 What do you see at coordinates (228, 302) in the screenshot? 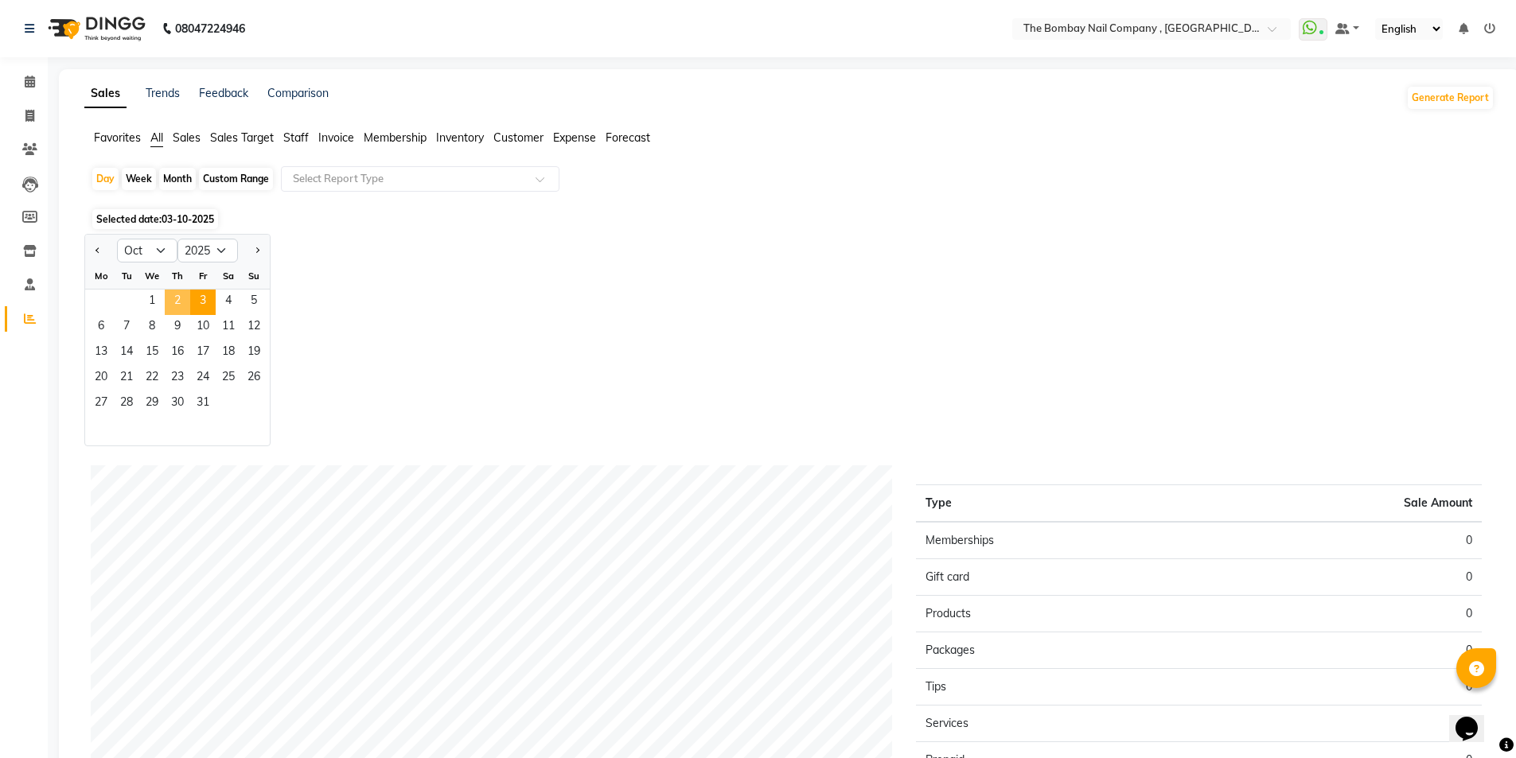
I see `div: Saturday, October 4, 2025` at bounding box center [228, 302].